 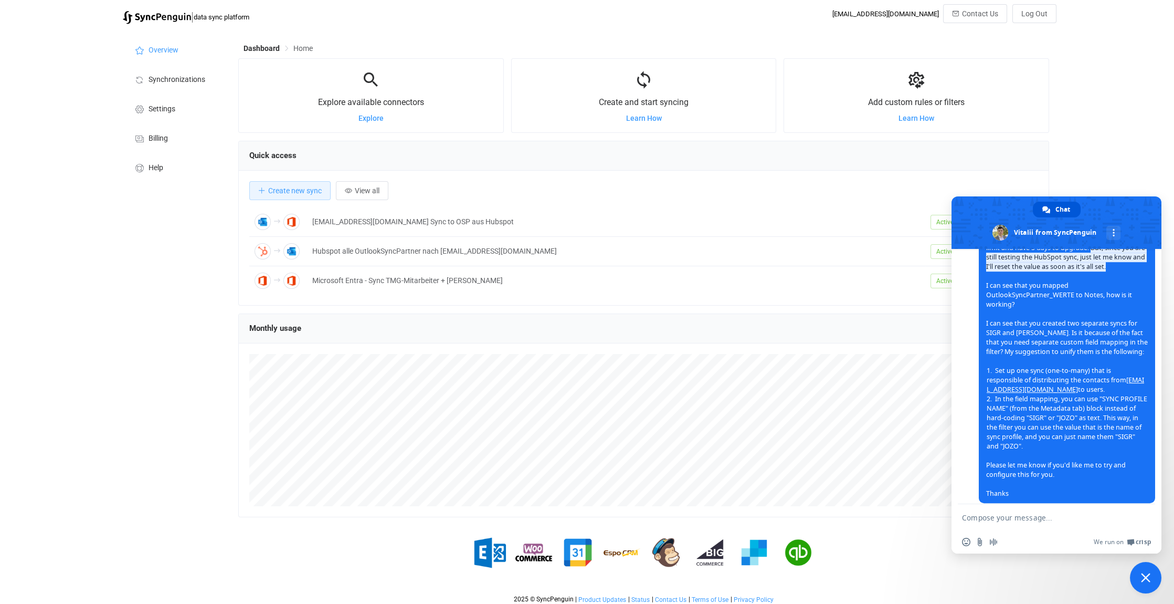 What do you see at coordinates (754, 599) in the screenshot?
I see `a: Privacy Policy` at bounding box center [754, 599].